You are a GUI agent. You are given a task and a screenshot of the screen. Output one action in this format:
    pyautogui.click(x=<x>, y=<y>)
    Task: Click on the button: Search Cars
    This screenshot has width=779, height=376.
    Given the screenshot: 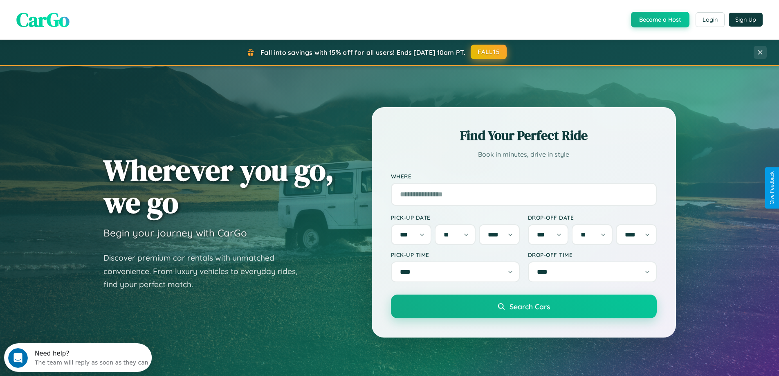 What is the action you would take?
    pyautogui.click(x=524, y=306)
    